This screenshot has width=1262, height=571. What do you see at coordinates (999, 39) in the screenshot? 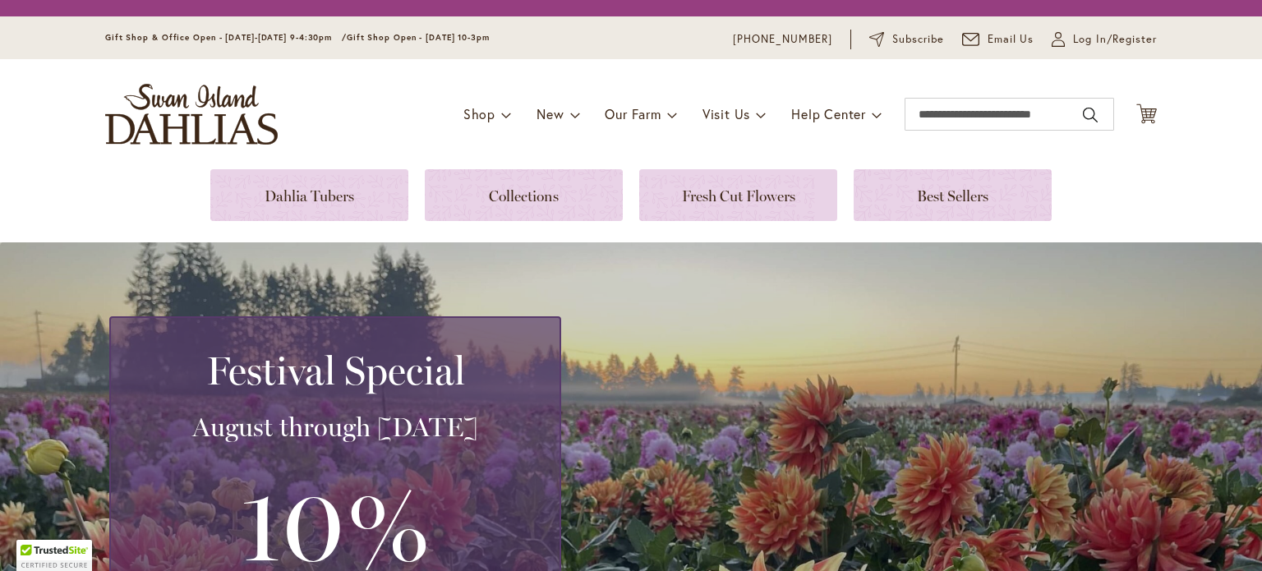
I see `a: Email Us` at bounding box center [999, 39].